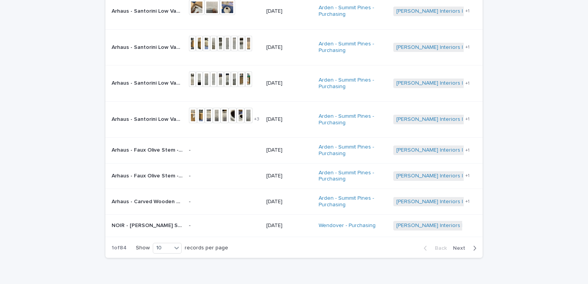  Describe the element at coordinates (466, 248) in the screenshot. I see `button: Next` at that location.